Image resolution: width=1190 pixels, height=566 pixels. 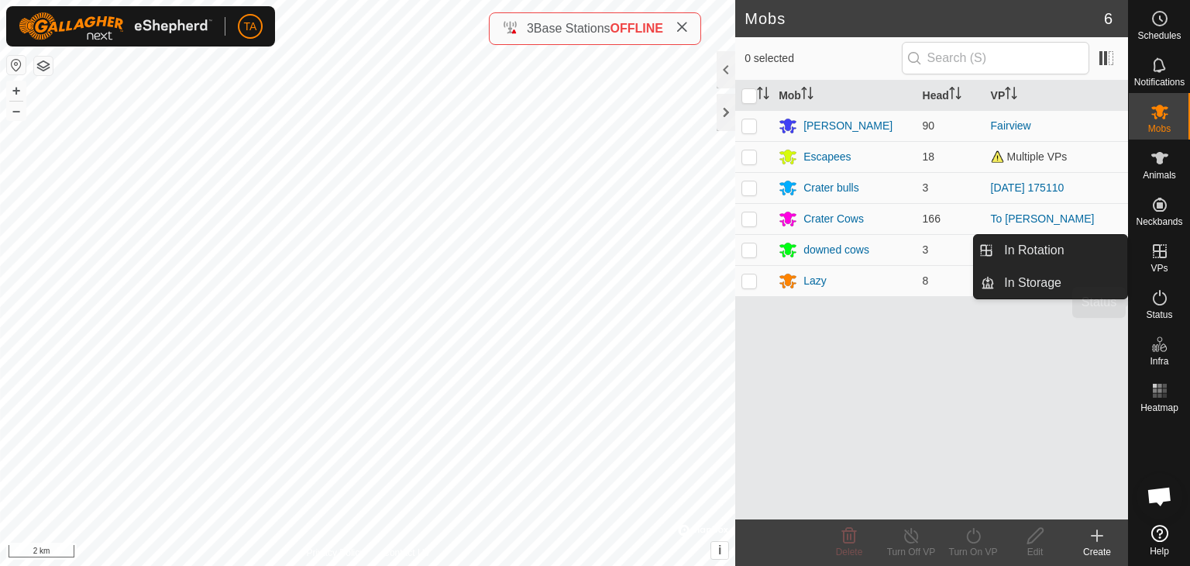 I want to click on button: Reset Map, so click(x=16, y=65).